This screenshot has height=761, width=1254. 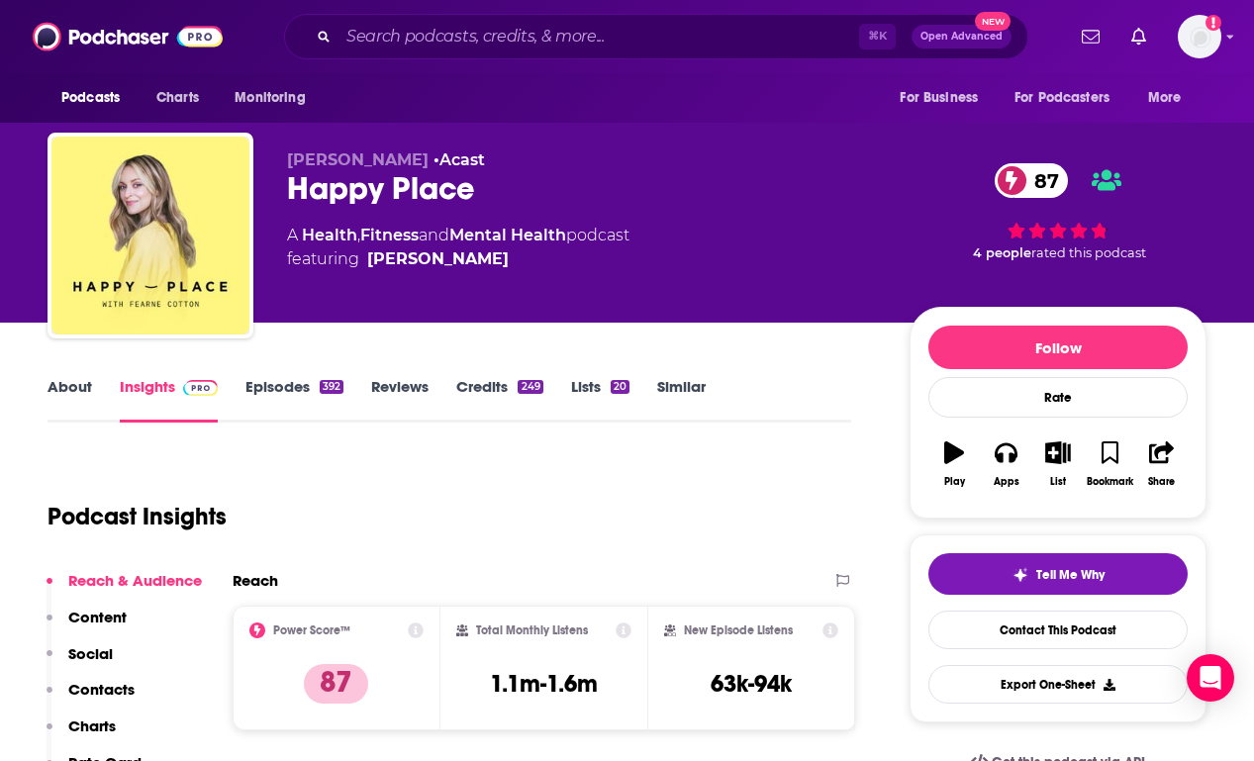 What do you see at coordinates (1210, 678) in the screenshot?
I see `div: Open Intercom Messenger` at bounding box center [1210, 678].